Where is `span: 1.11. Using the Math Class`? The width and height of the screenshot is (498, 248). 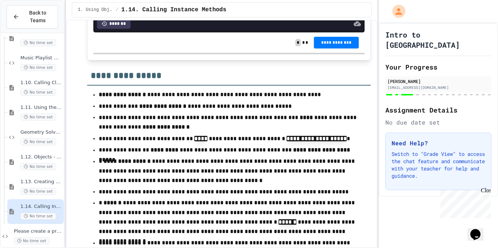 span: 1.11. Using the Math Class is located at coordinates (41, 108).